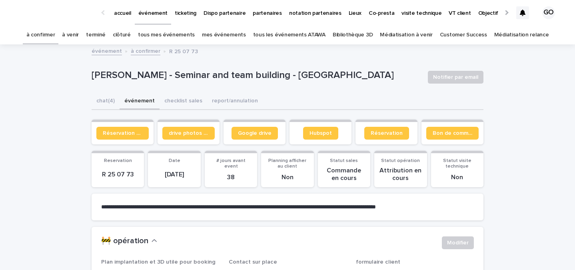  What do you see at coordinates (55, 13) in the screenshot?
I see `img: Ls34BcGeRexTGTNfXpUC` at bounding box center [55, 13].